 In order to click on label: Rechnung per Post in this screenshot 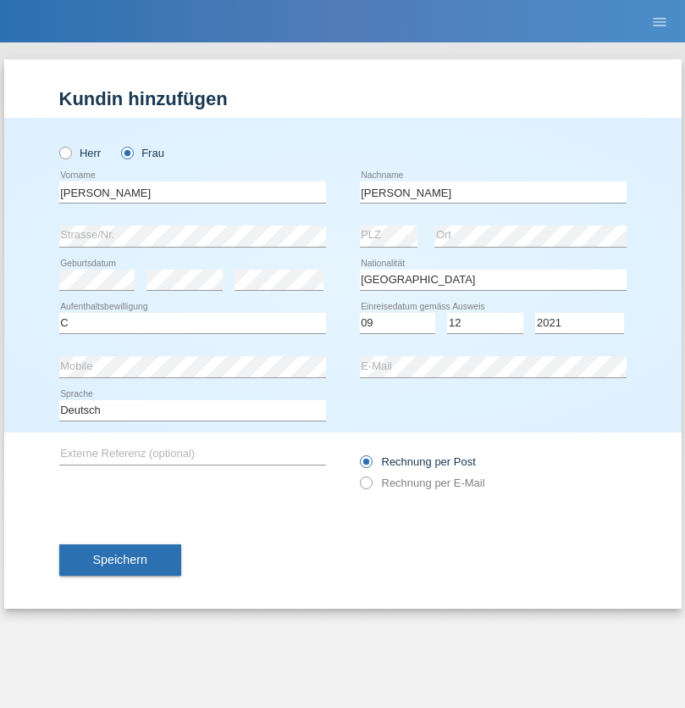, I will do `click(418, 461)`.